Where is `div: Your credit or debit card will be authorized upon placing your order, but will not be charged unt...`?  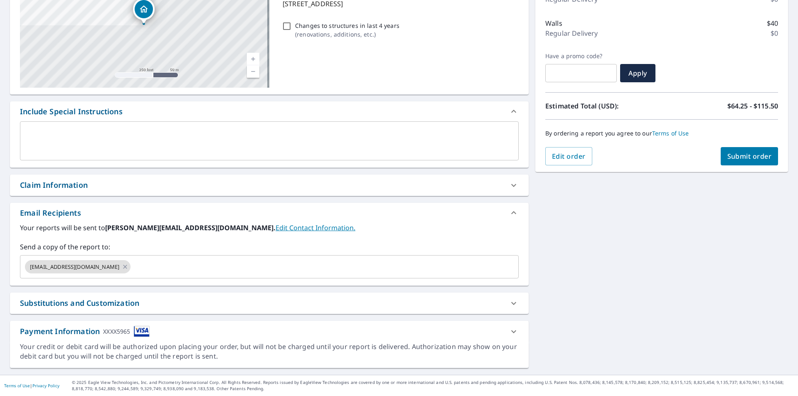
div: Your credit or debit card will be authorized upon placing your order, but will not be charged unt... is located at coordinates (269, 352).